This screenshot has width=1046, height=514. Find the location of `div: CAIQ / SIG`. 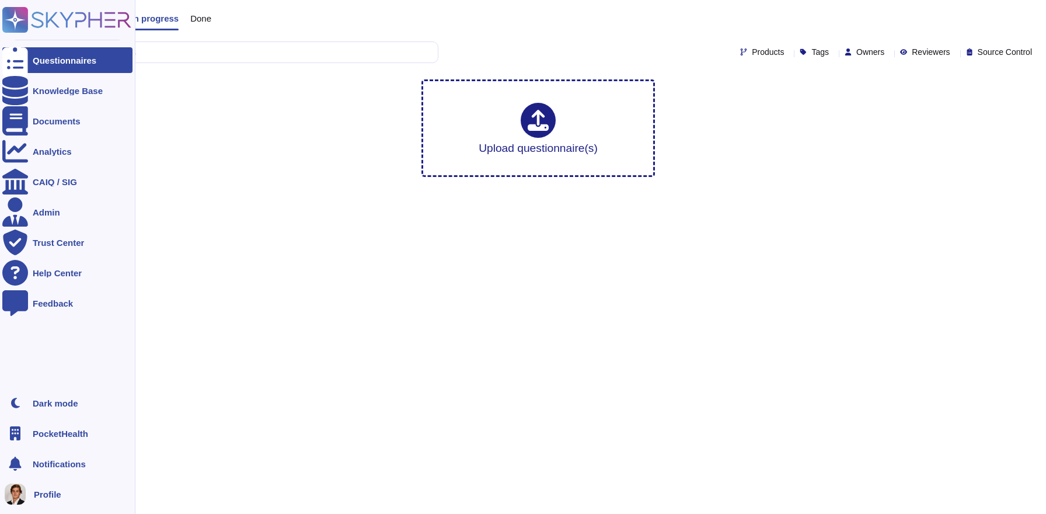

div: CAIQ / SIG is located at coordinates (55, 182).